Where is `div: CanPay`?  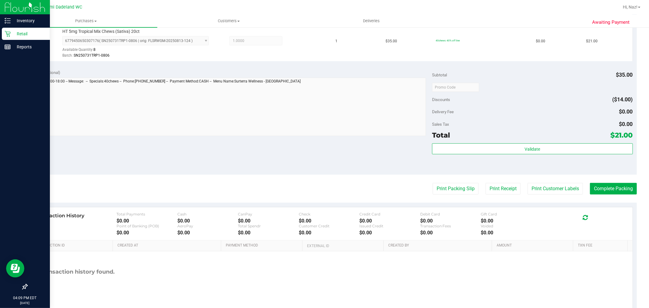
div: CanPay is located at coordinates (268, 214).